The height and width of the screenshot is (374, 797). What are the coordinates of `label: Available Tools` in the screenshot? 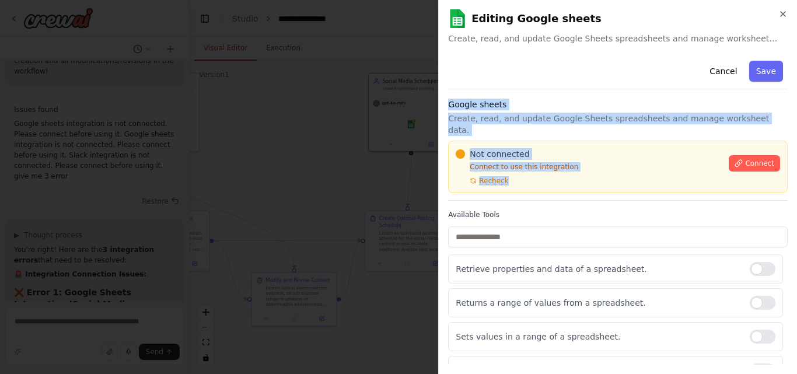 It's located at (618, 215).